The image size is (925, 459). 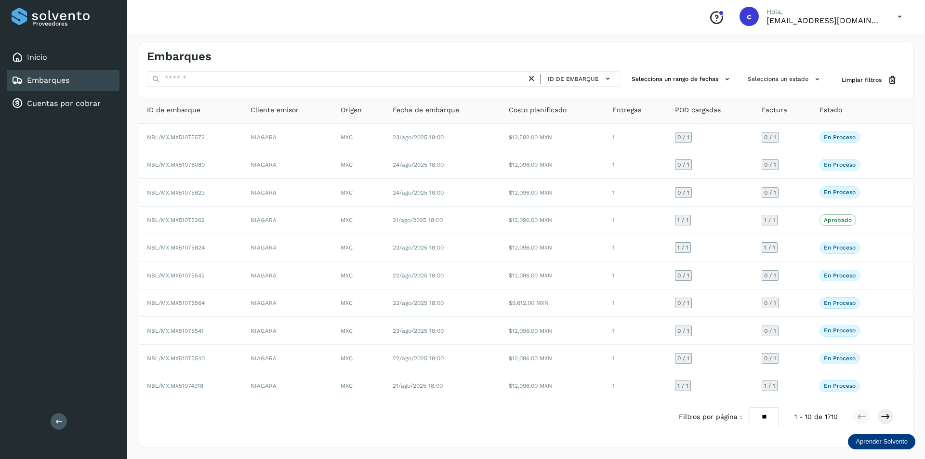 I want to click on button: Selecciona un estado, so click(x=785, y=79).